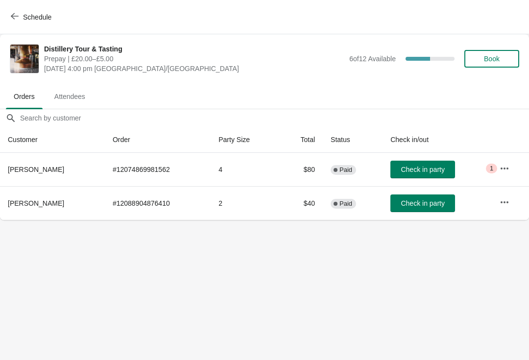  Describe the element at coordinates (37, 17) in the screenshot. I see `span: Schedule` at that location.